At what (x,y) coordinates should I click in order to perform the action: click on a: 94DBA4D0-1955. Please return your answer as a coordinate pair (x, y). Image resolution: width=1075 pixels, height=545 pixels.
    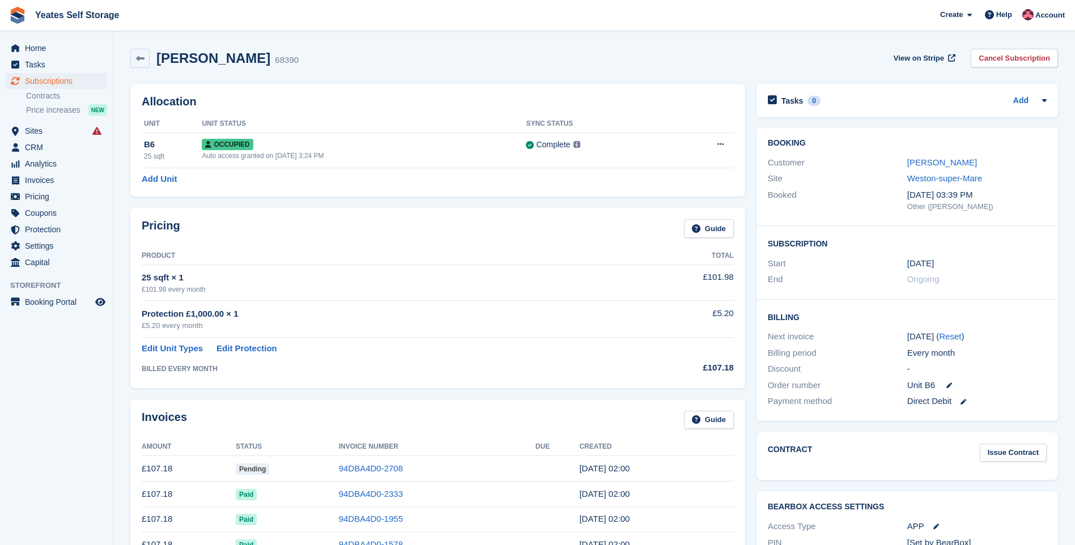
    Looking at the image, I should click on (371, 519).